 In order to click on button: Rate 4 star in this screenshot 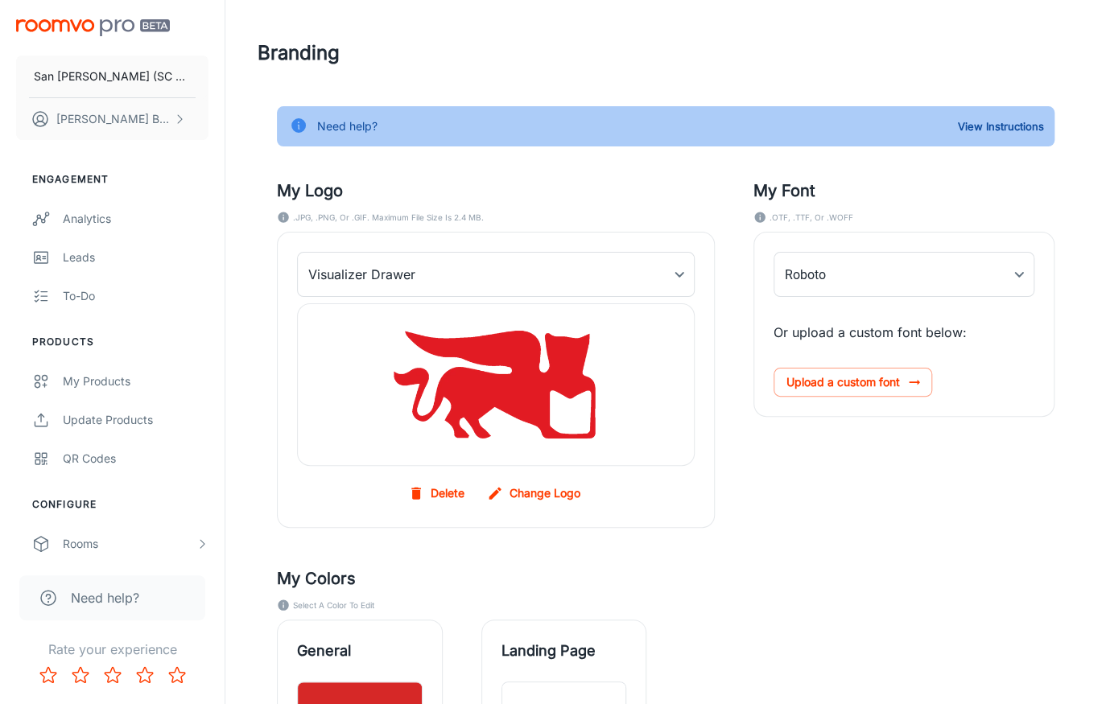, I will do `click(145, 675)`.